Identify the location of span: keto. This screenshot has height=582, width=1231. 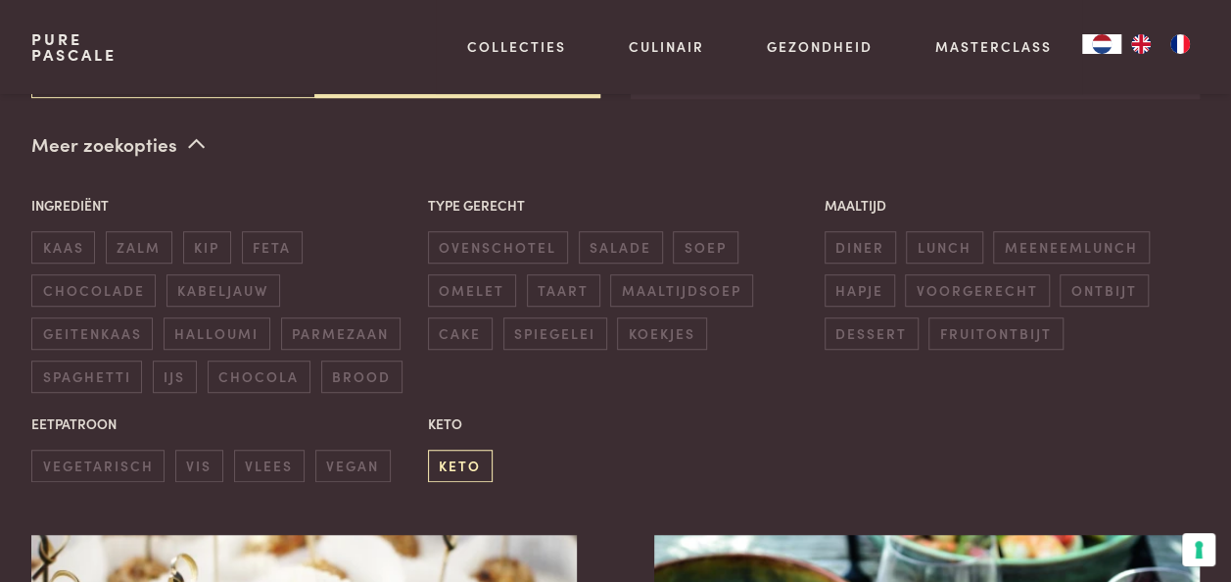
(460, 465).